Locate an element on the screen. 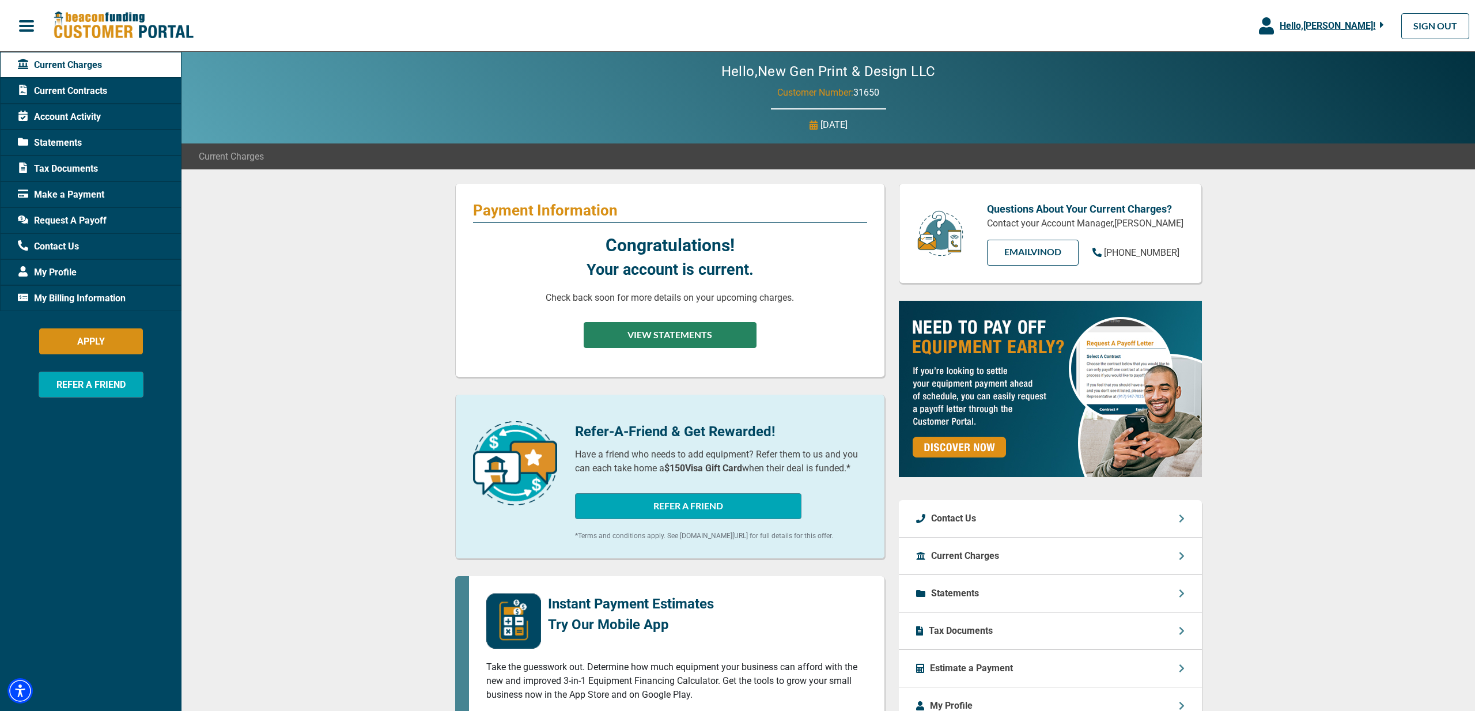  h2: Hello, New Gen Print & Design LLC is located at coordinates (829, 71).